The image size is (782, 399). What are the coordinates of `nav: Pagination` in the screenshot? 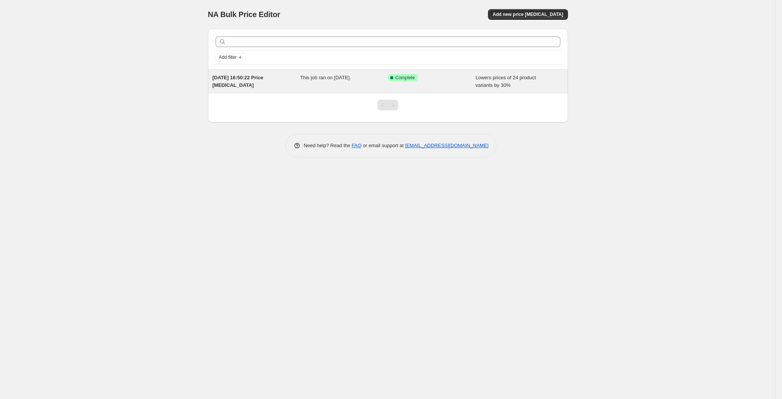 It's located at (388, 105).